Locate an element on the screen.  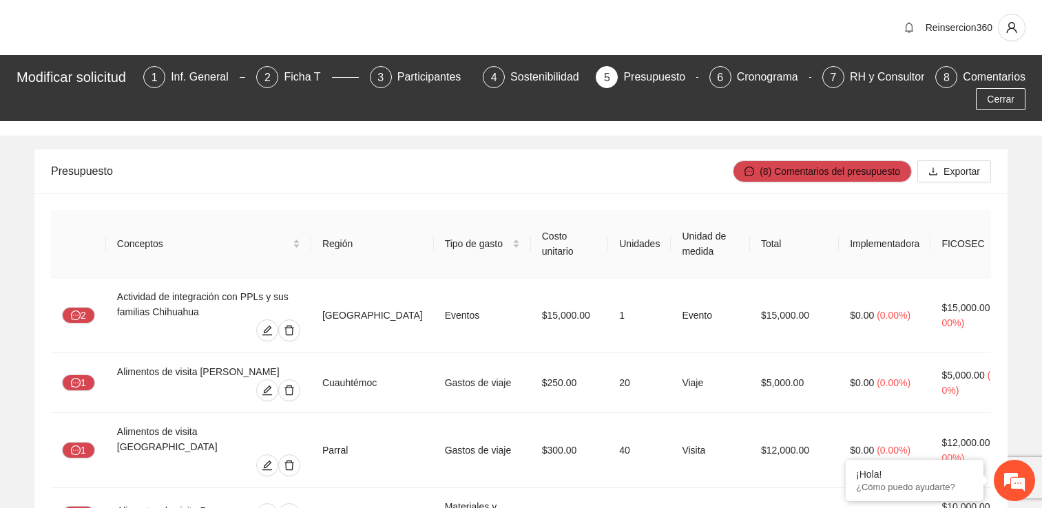
td: Viaje is located at coordinates (710, 383).